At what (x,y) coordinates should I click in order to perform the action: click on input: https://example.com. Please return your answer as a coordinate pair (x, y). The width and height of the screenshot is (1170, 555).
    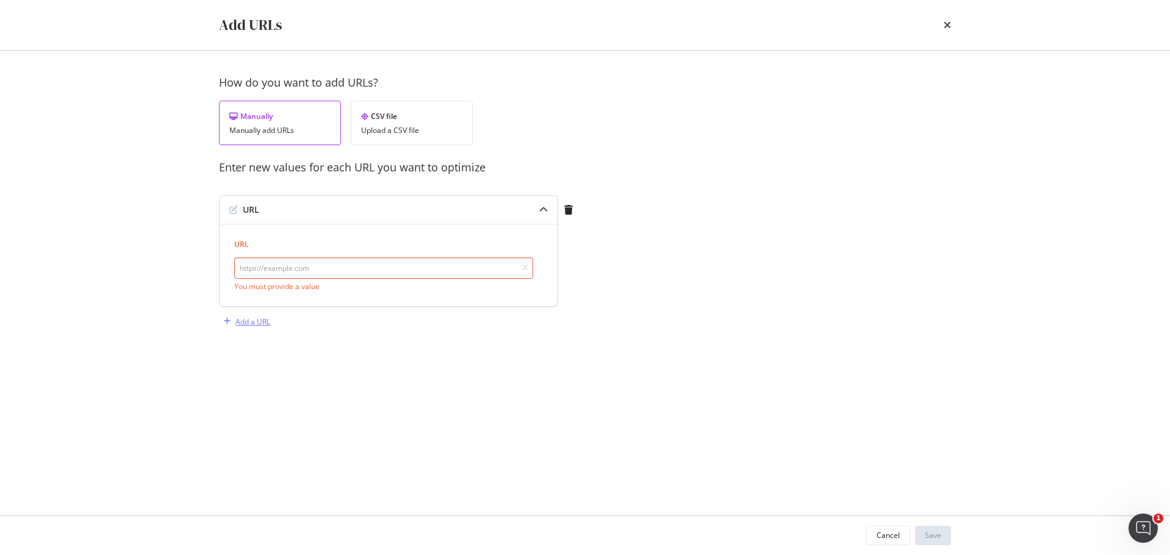
    Looking at the image, I should click on (384, 268).